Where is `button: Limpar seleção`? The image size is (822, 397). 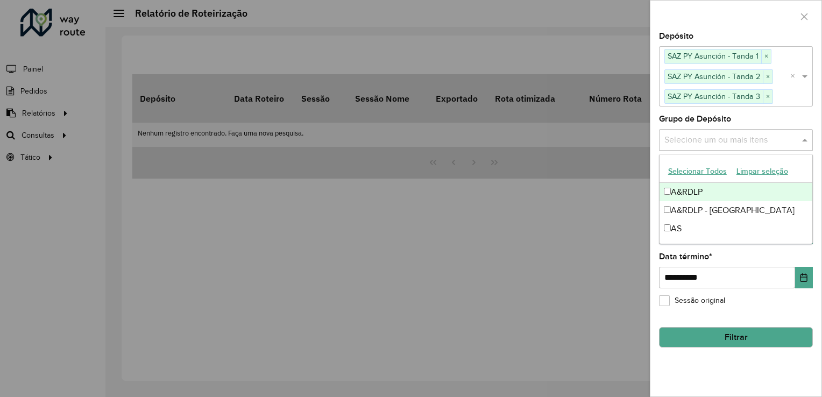 button: Limpar seleção is located at coordinates (762, 171).